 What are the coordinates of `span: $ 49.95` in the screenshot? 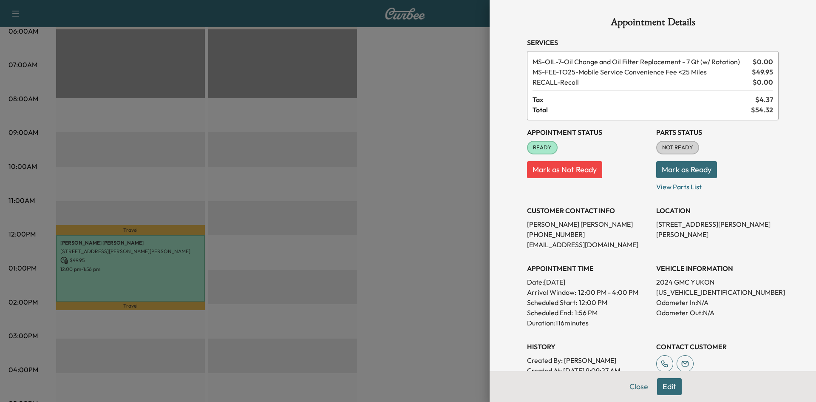 It's located at (762, 72).